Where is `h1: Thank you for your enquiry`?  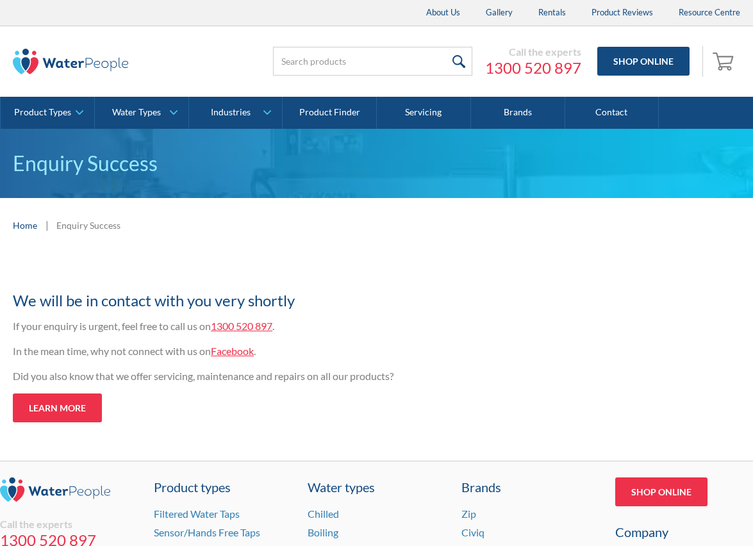 h1: Thank you for your enquiry is located at coordinates (263, 274).